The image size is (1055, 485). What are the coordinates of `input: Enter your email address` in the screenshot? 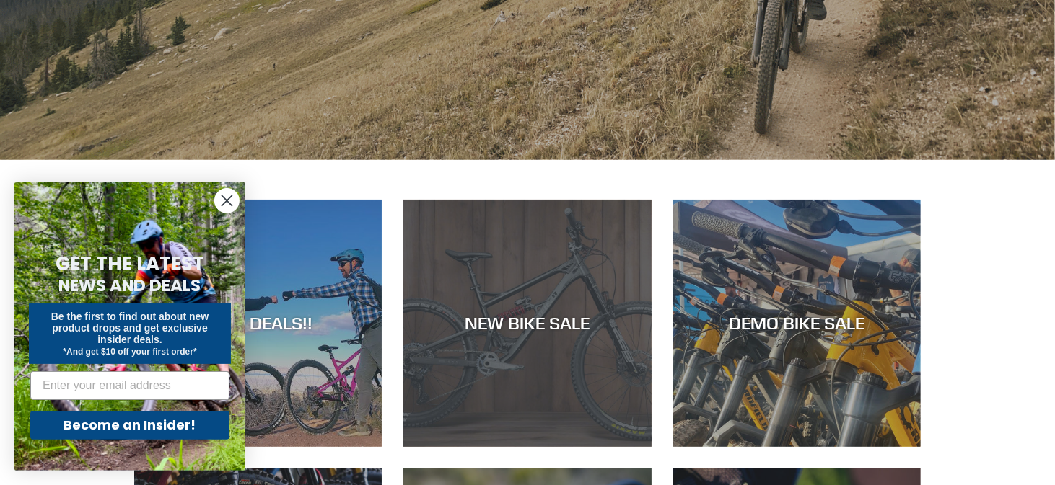 It's located at (130, 386).